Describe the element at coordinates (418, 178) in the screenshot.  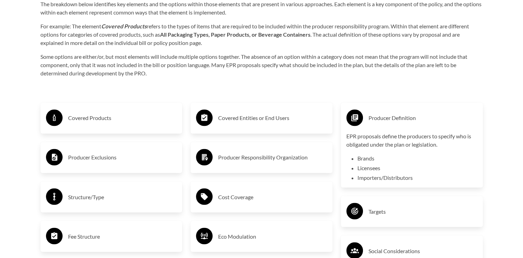
I see `li: Importers/Distributors` at that location.